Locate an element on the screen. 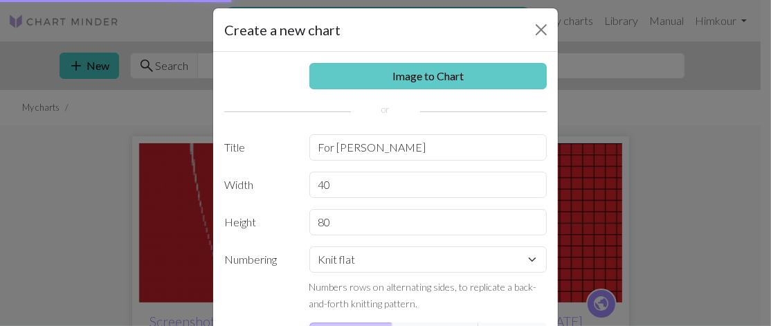  label: Height is located at coordinates (258, 222).